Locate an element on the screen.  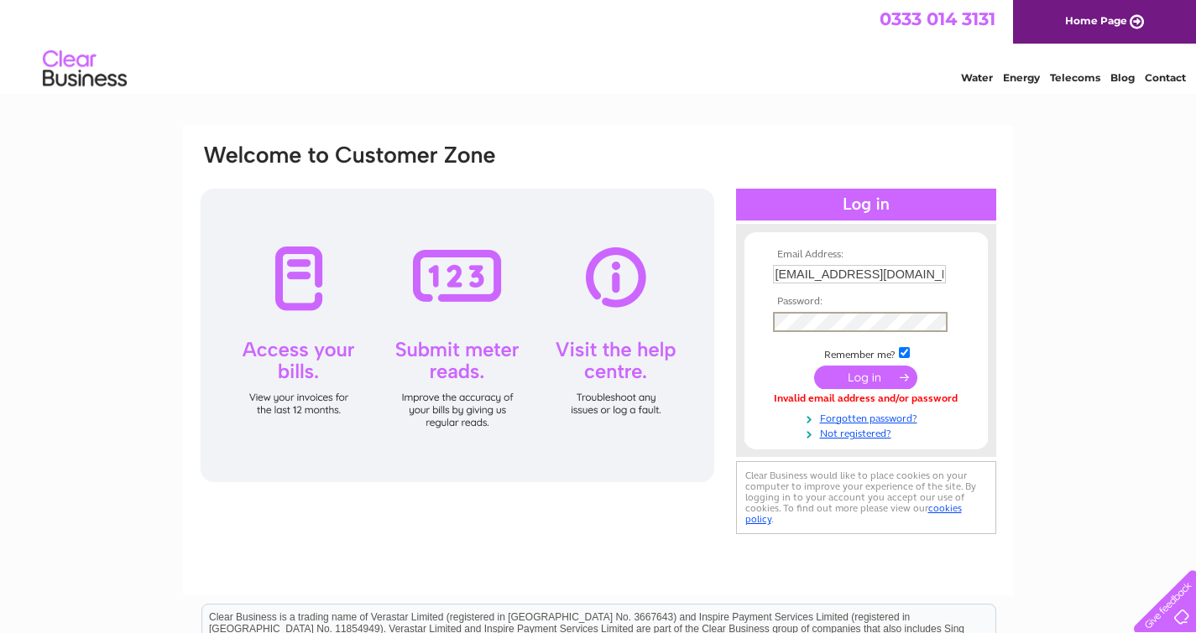
a: Telecoms is located at coordinates (1075, 77).